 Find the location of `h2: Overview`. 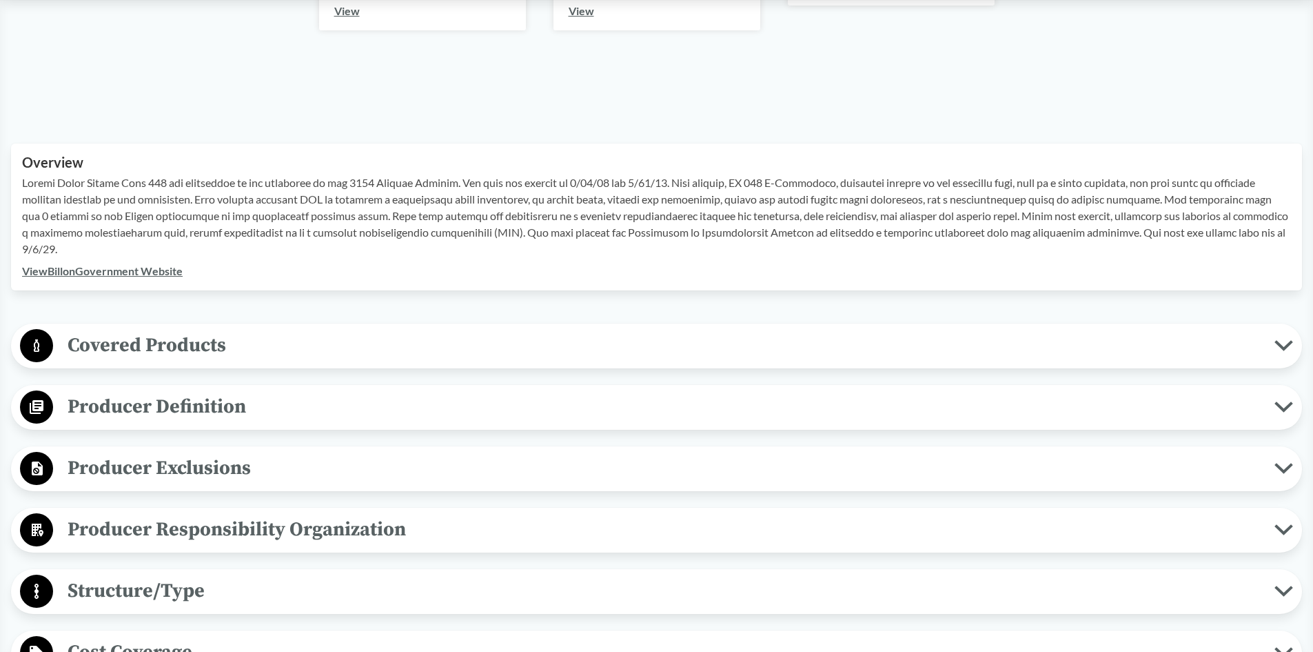

h2: Overview is located at coordinates (656, 162).